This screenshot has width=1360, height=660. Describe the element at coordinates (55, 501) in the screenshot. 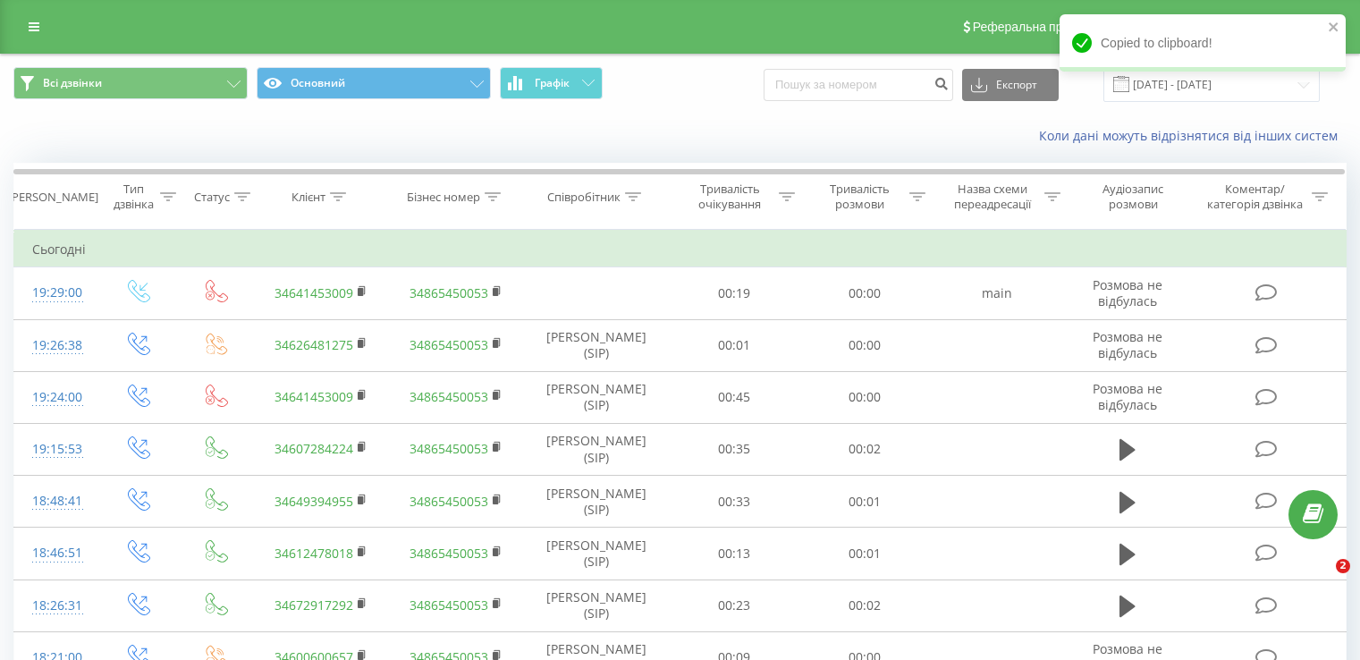

I see `div: 18:48:41` at that location.